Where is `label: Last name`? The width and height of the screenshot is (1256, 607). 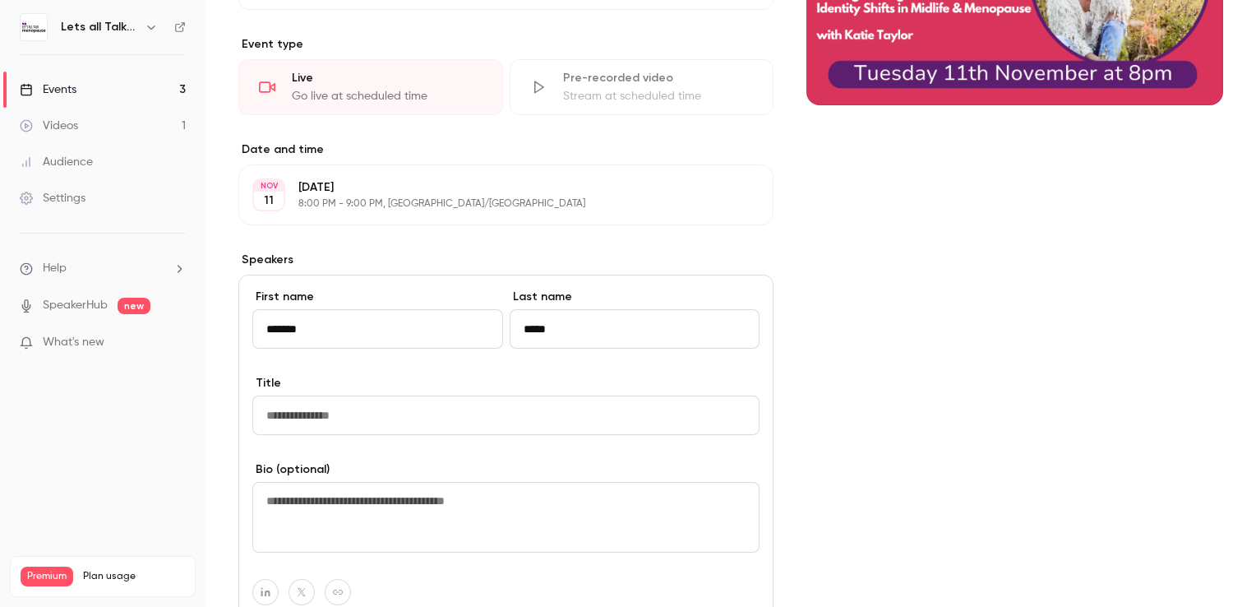
label: Last name is located at coordinates (635, 297).